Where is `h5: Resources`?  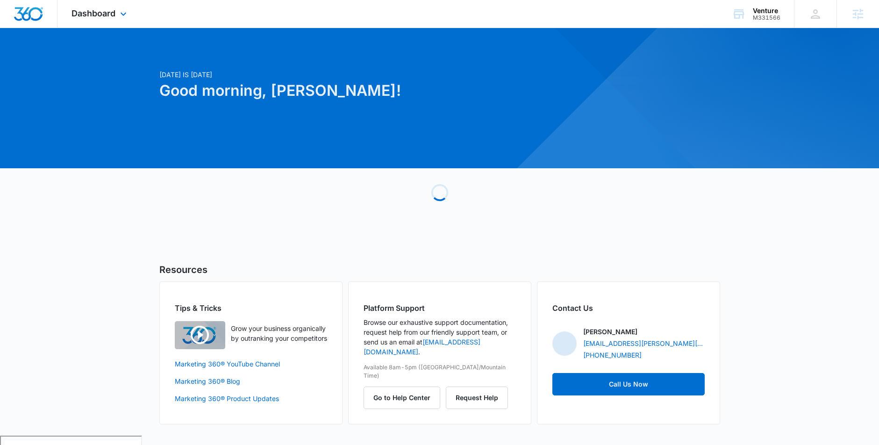
h5: Resources is located at coordinates (440, 270).